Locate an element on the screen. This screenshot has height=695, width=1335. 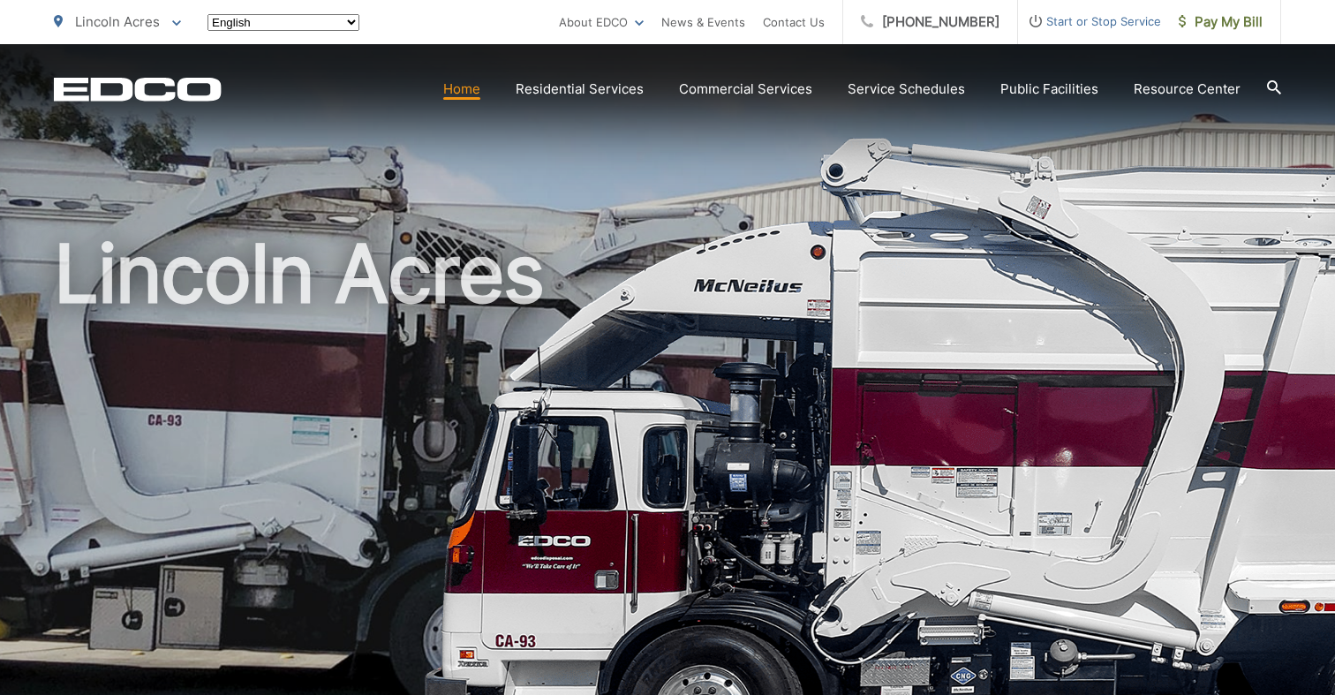
a: News & Events is located at coordinates (703, 22).